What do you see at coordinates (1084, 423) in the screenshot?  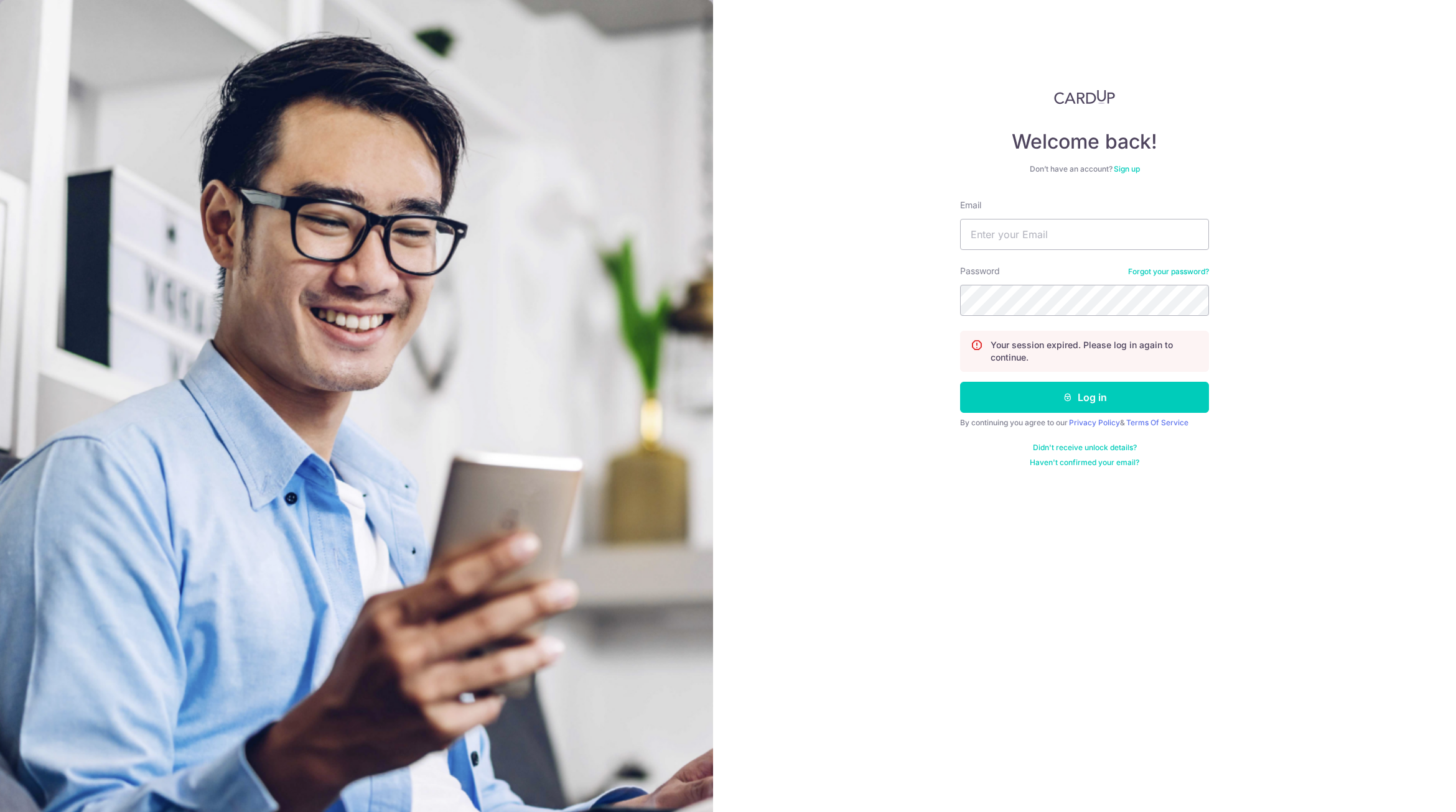 I see `div: By continuing you agree to our &` at bounding box center [1084, 423].